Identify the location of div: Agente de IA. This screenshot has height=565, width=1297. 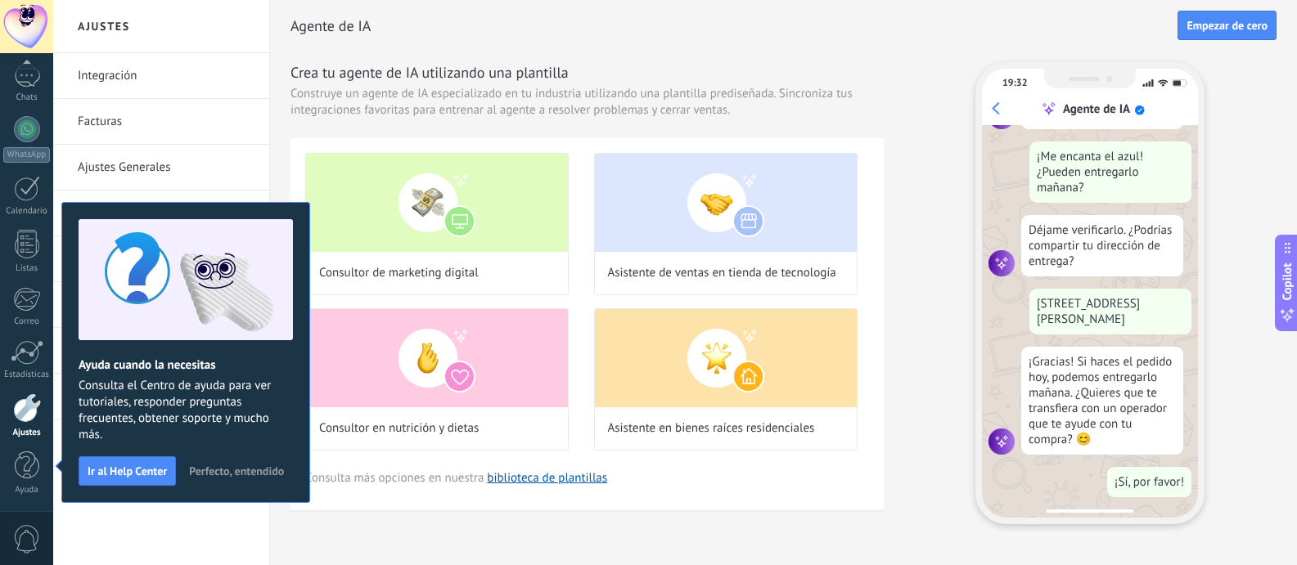
(1096, 109).